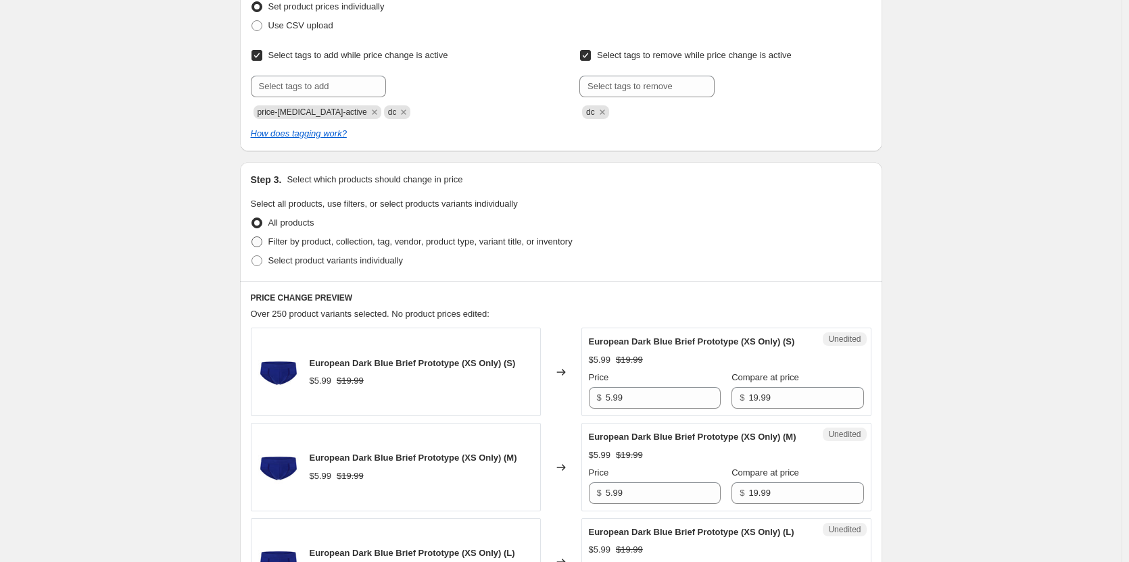 The width and height of the screenshot is (1129, 562). Describe the element at coordinates (266, 180) in the screenshot. I see `h2: Step 3.` at that location.